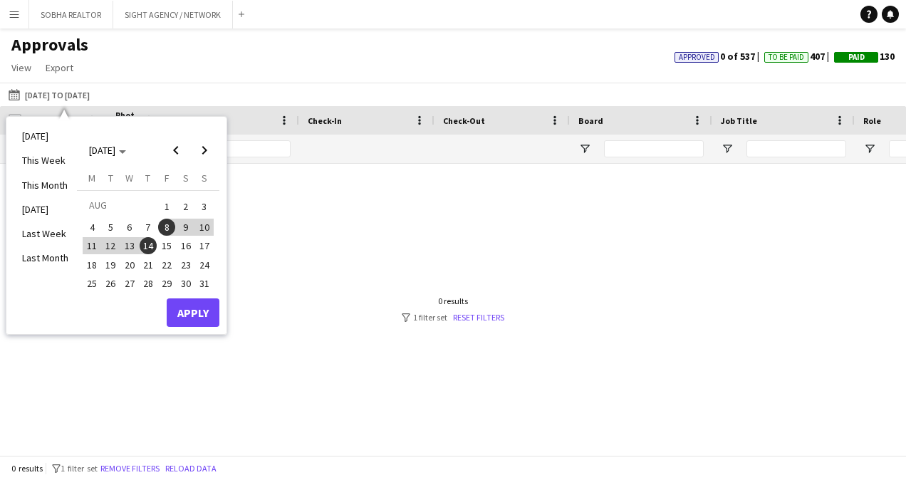  What do you see at coordinates (148, 246) in the screenshot?
I see `span: 14` at bounding box center [148, 246].